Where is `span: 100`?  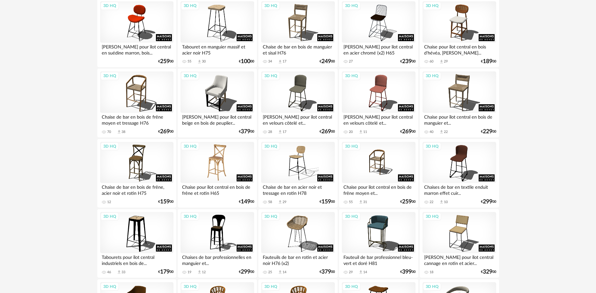 span: 100 is located at coordinates (245, 62).